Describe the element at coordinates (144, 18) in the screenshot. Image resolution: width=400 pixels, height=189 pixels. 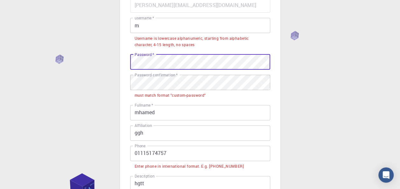
I see `label: username` at that location.